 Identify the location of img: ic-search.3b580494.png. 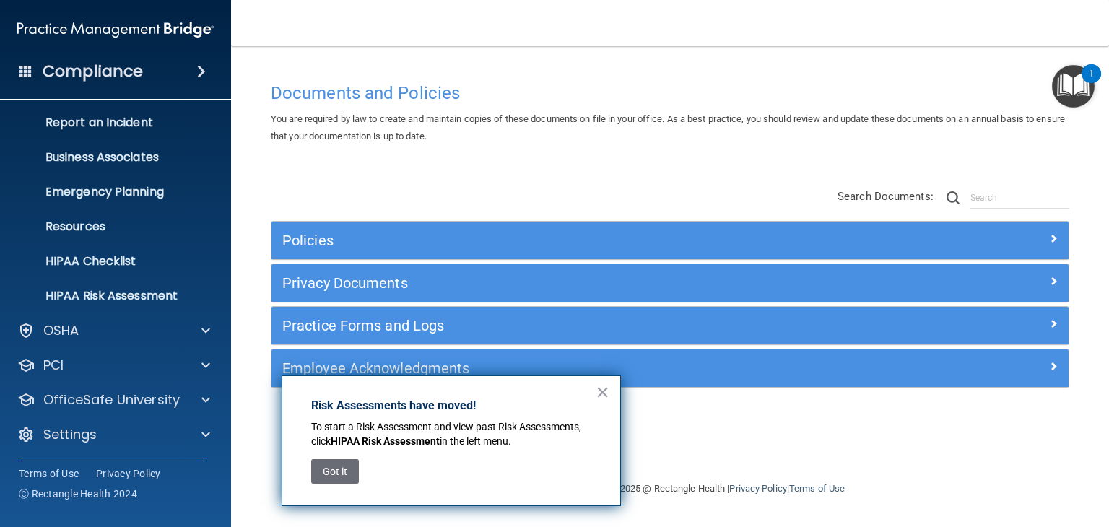
(953, 198).